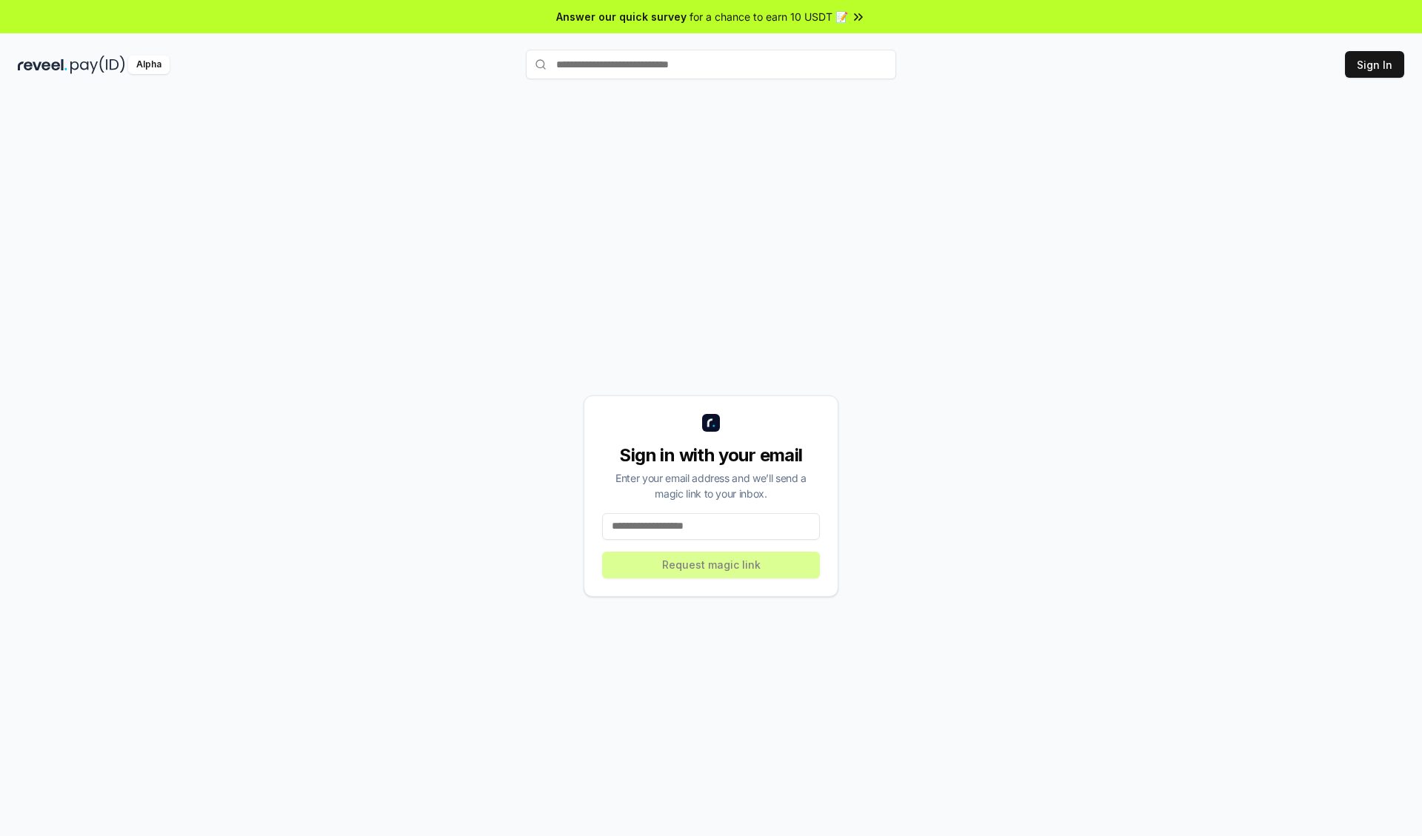 This screenshot has width=1422, height=836. Describe the element at coordinates (149, 64) in the screenshot. I see `div: Alpha` at that location.